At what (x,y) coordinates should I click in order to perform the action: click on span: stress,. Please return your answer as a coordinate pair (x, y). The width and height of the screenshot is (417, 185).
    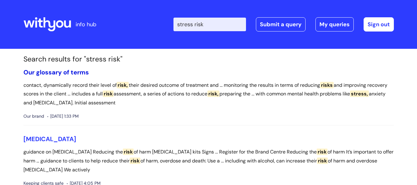
    Looking at the image, I should click on (360, 94).